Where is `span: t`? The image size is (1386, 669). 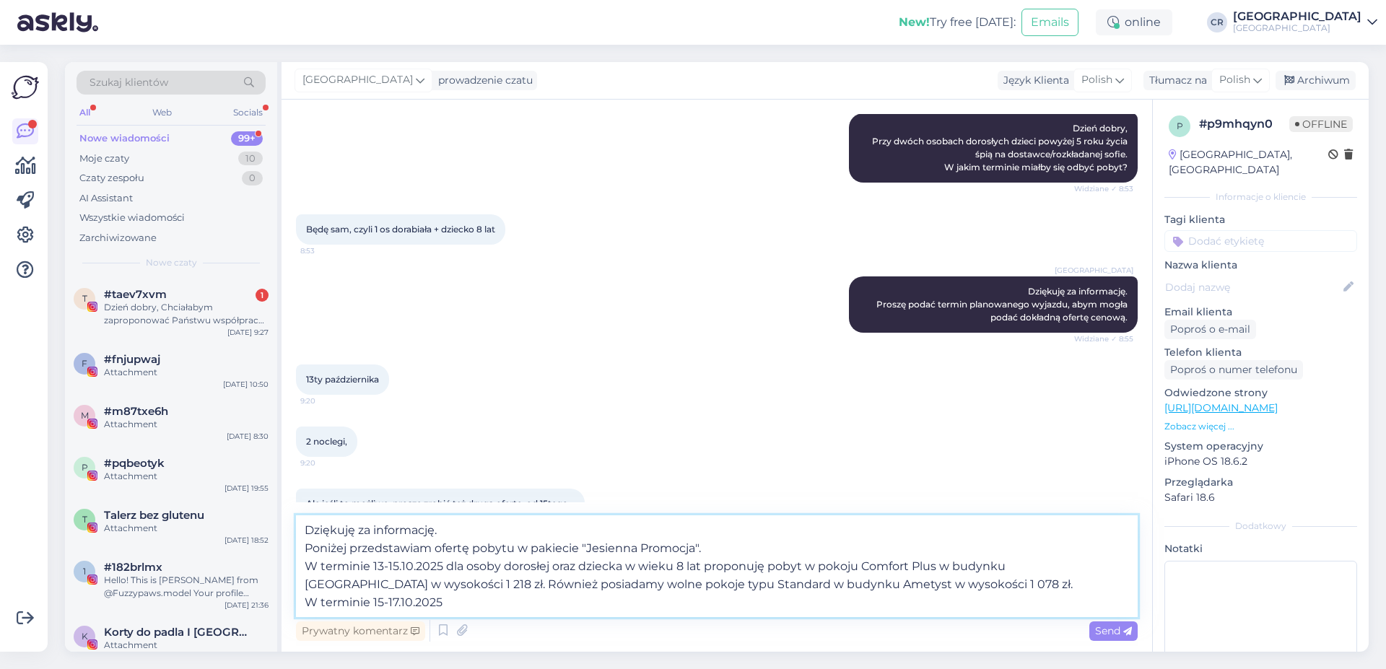 span: t is located at coordinates (84, 298).